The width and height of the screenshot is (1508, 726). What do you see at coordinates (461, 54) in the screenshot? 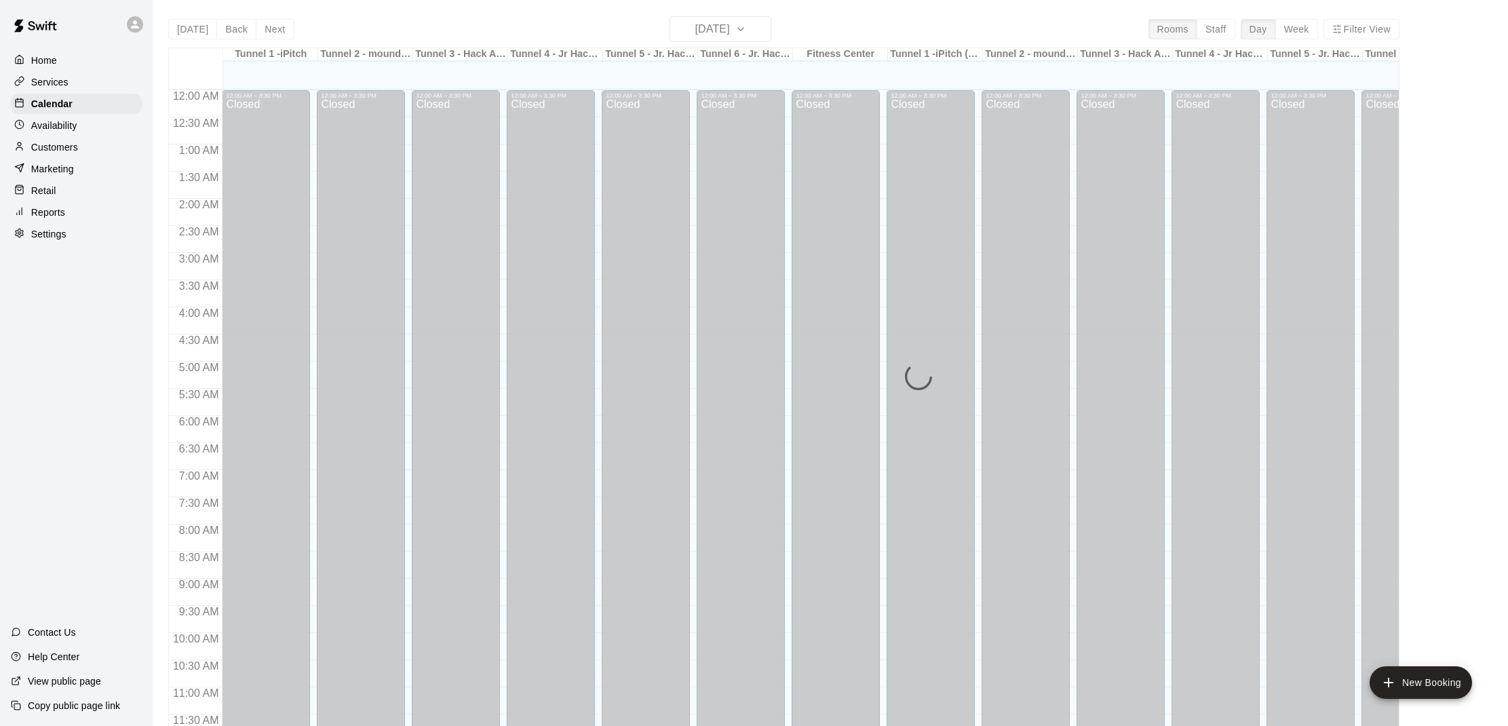
I see `div: Tunnel 3 - Hack Attack` at bounding box center [461, 54].